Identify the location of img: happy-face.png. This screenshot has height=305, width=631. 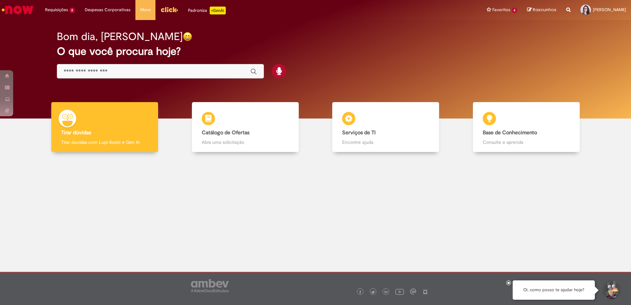
(187, 36).